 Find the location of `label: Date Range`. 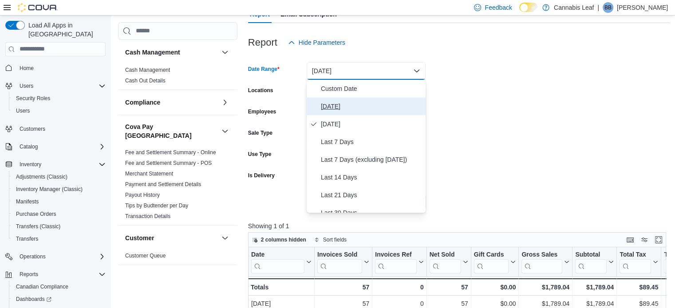

label: Date Range is located at coordinates (264, 69).